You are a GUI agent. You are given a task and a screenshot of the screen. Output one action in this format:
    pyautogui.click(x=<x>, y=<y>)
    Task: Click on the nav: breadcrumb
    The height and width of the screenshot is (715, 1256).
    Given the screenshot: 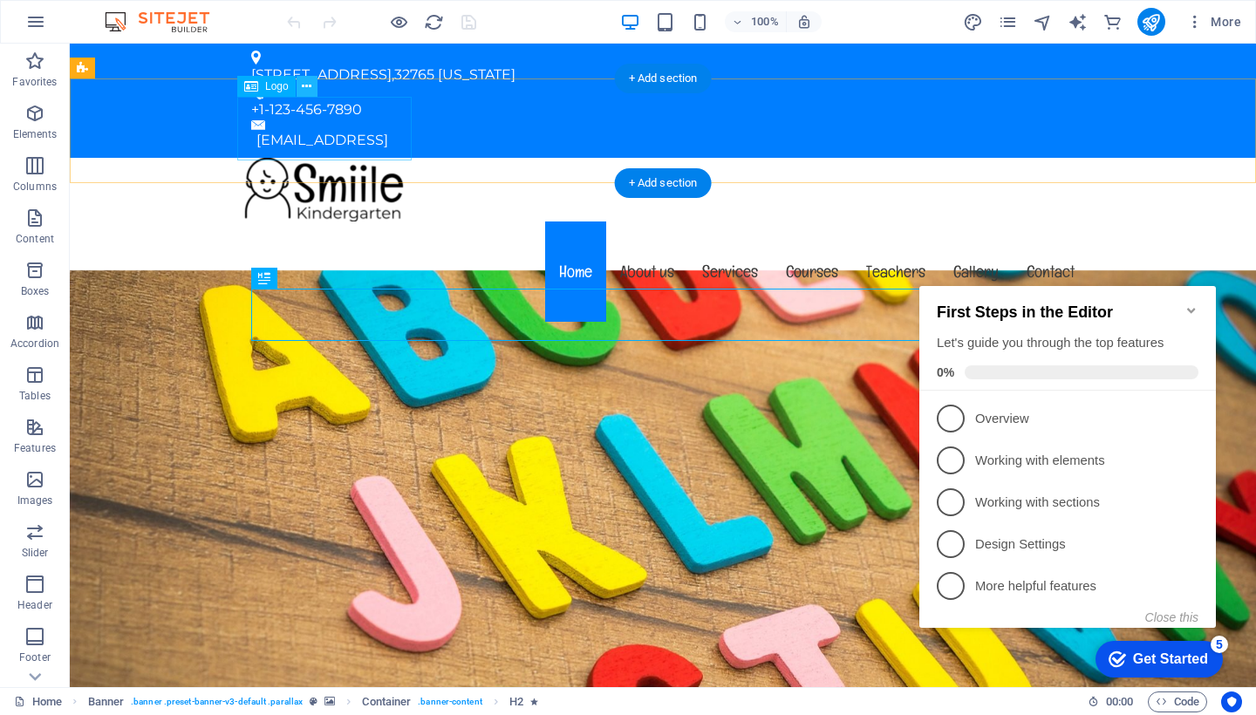 What is the action you would take?
    pyautogui.click(x=313, y=702)
    